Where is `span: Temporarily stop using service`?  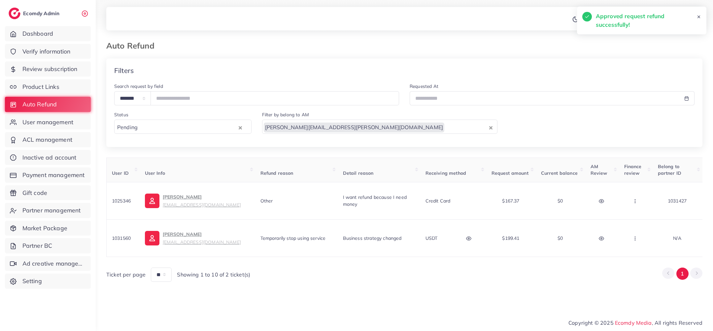 span: Temporarily stop using service is located at coordinates (293, 238).